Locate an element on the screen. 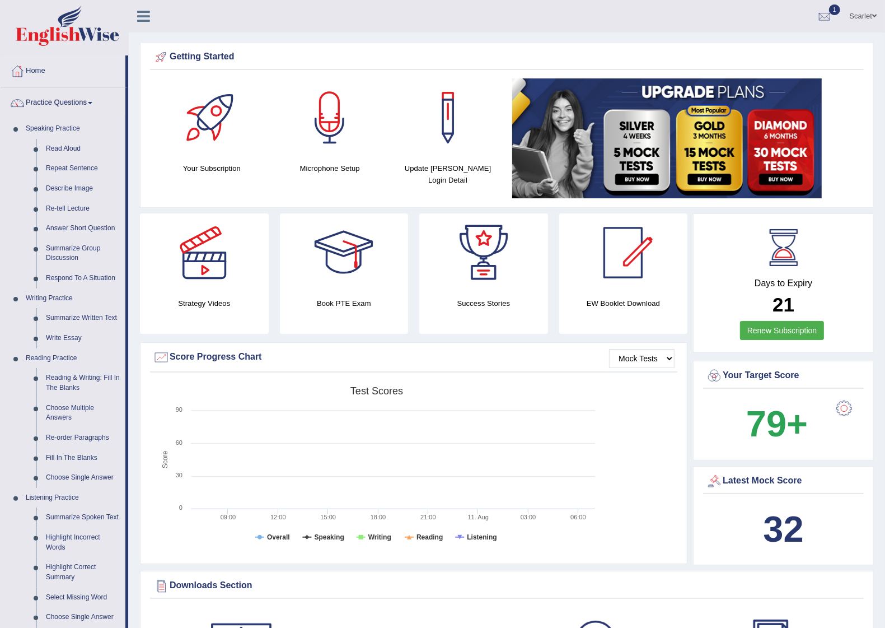  text: 06:00 is located at coordinates (578, 517).